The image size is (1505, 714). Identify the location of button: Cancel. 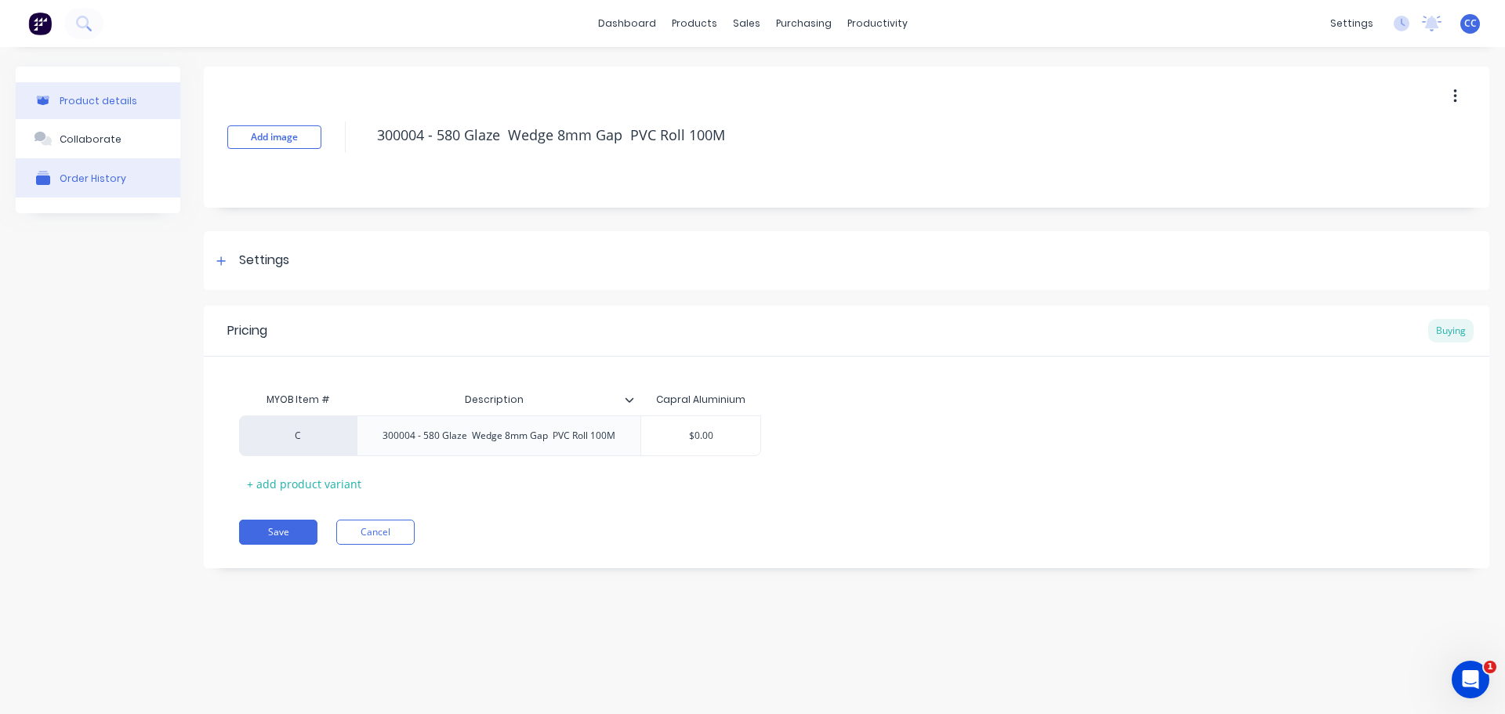
(375, 532).